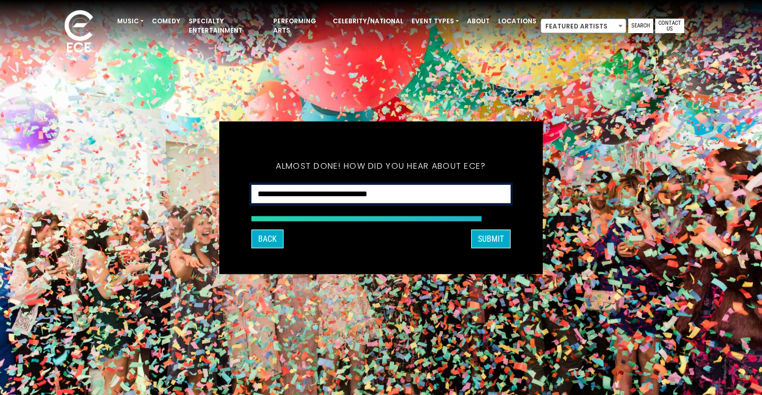  I want to click on button: Back, so click(267, 239).